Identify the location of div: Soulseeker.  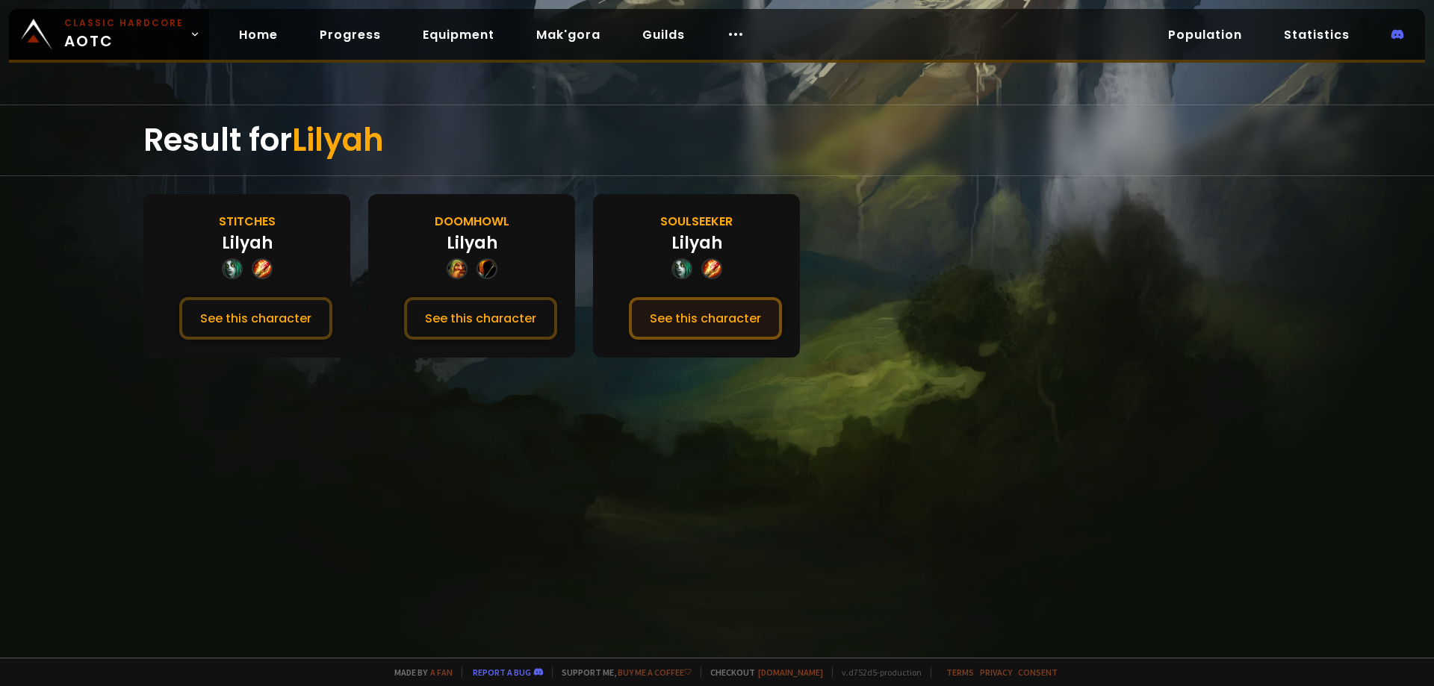
(696, 221).